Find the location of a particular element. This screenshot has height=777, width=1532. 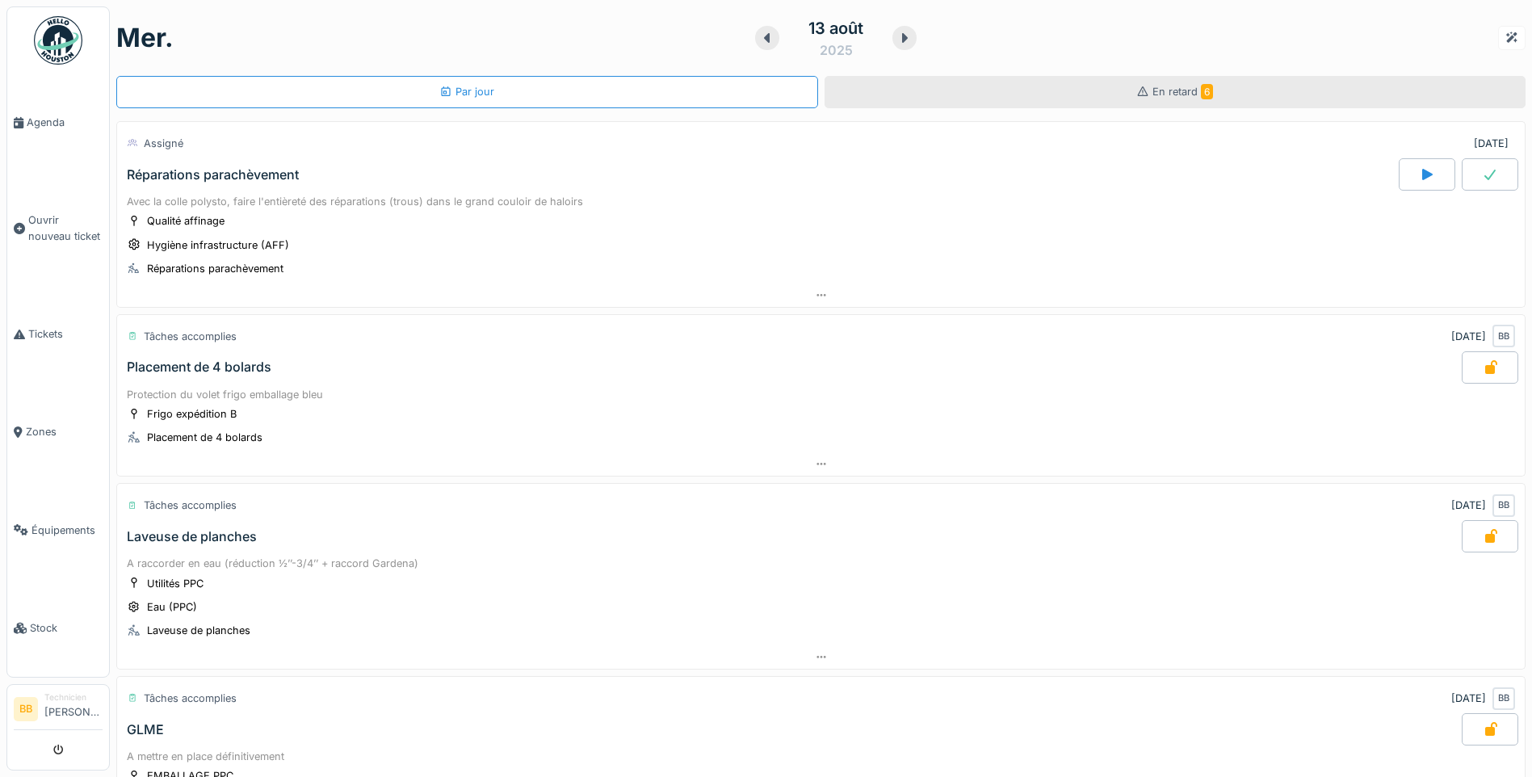

div: Frigo expédition B is located at coordinates (191, 414).